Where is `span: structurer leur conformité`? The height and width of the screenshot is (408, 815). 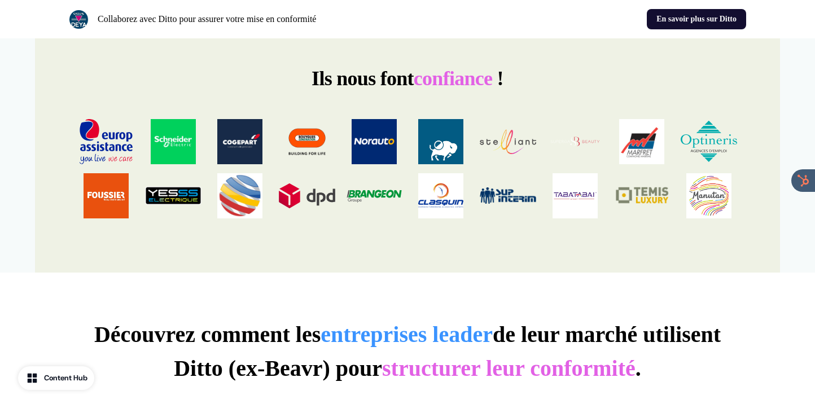 span: structurer leur conformité is located at coordinates (508, 368).